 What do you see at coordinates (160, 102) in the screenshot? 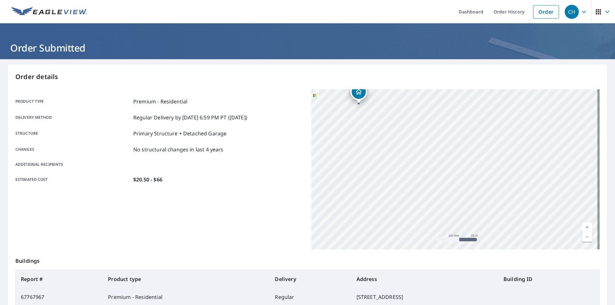
I see `p: Premium - Residential` at bounding box center [160, 102].